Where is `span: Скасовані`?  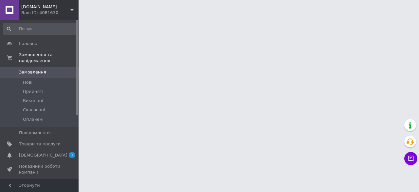
span: Скасовані is located at coordinates (34, 110).